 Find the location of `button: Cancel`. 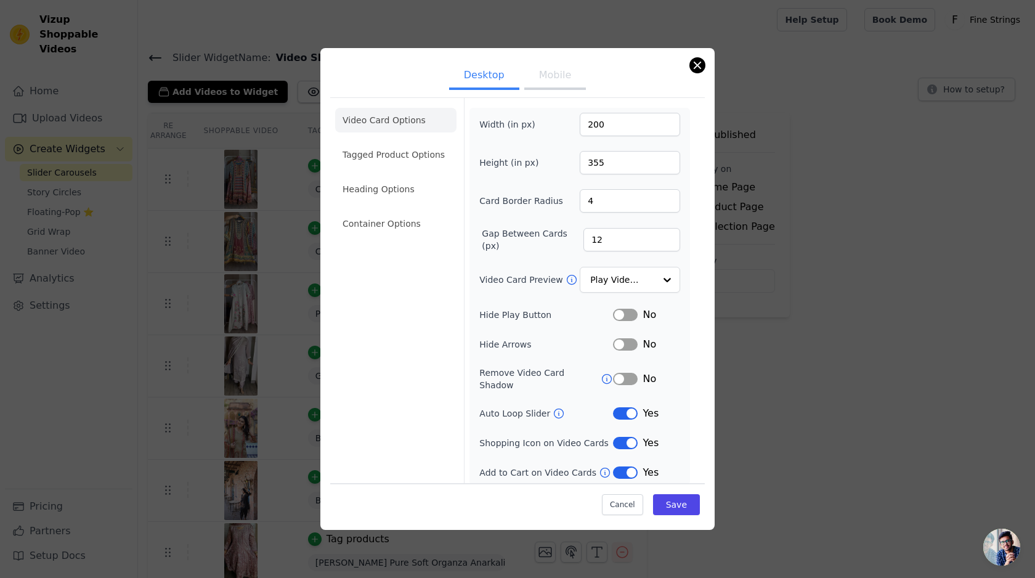

button: Cancel is located at coordinates (622, 504).